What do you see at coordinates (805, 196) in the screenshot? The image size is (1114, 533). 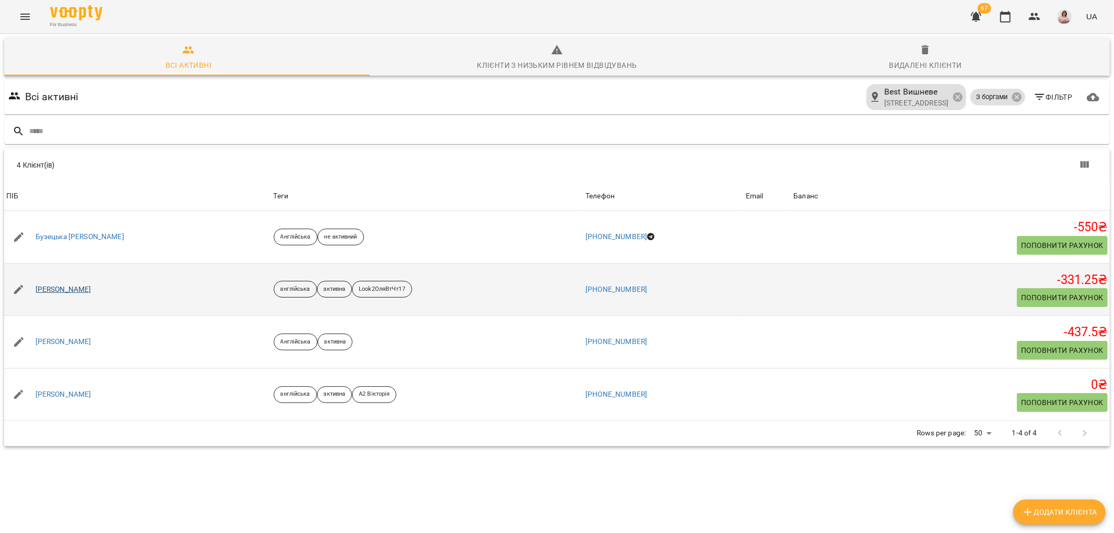 I see `div: Баланс` at bounding box center [805, 196].